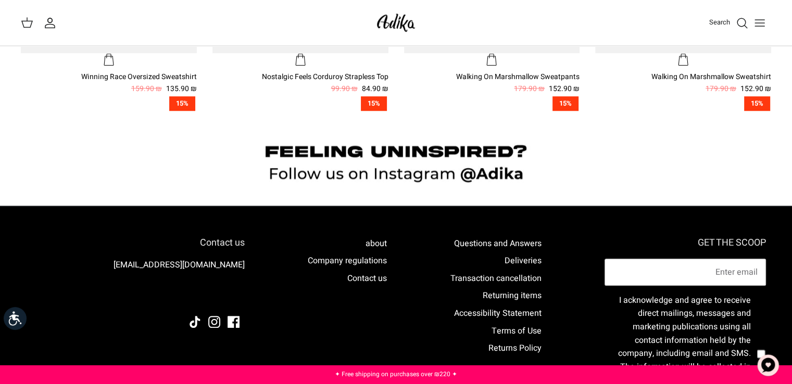  What do you see at coordinates (376, 244) in the screenshot?
I see `font: about` at bounding box center [376, 244].